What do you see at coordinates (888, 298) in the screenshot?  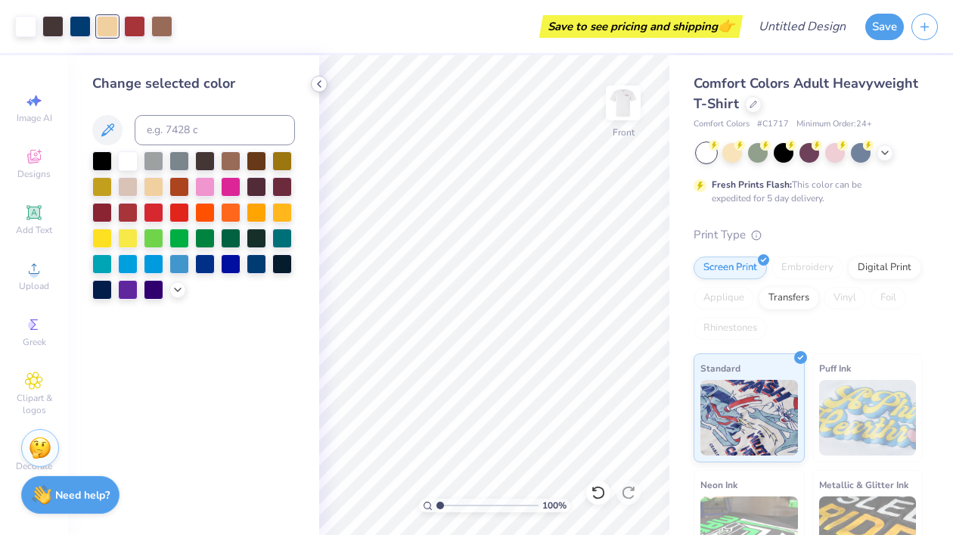 I see `div: Foil` at bounding box center [888, 298].